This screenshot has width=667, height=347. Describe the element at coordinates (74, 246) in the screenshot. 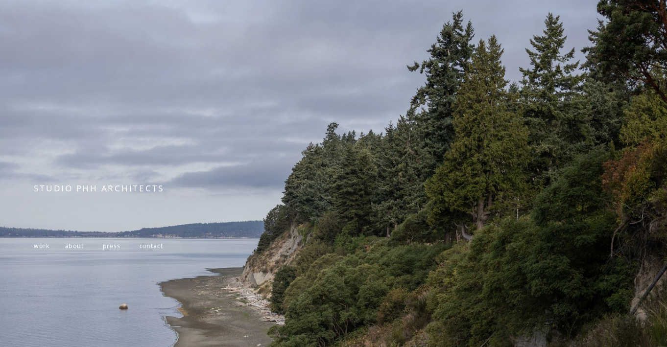

I see `a: about` at that location.